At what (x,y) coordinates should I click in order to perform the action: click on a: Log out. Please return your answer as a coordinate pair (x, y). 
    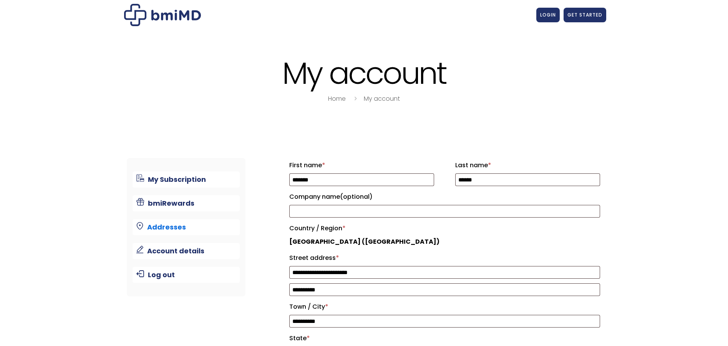
    Looking at the image, I should click on (186, 275).